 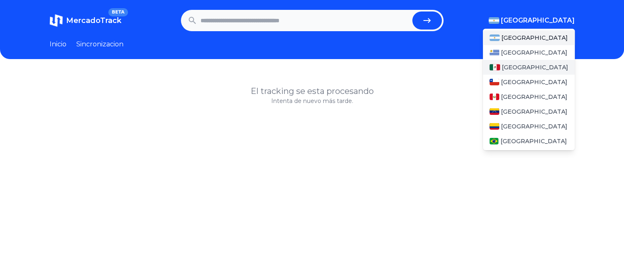 What do you see at coordinates (312, 91) in the screenshot?
I see `h1: El tracking se esta procesando` at bounding box center [312, 91].